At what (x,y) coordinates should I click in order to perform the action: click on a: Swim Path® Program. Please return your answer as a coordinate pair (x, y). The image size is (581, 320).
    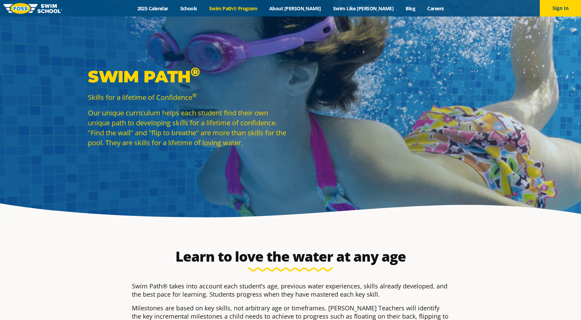
    Looking at the image, I should click on (233, 8).